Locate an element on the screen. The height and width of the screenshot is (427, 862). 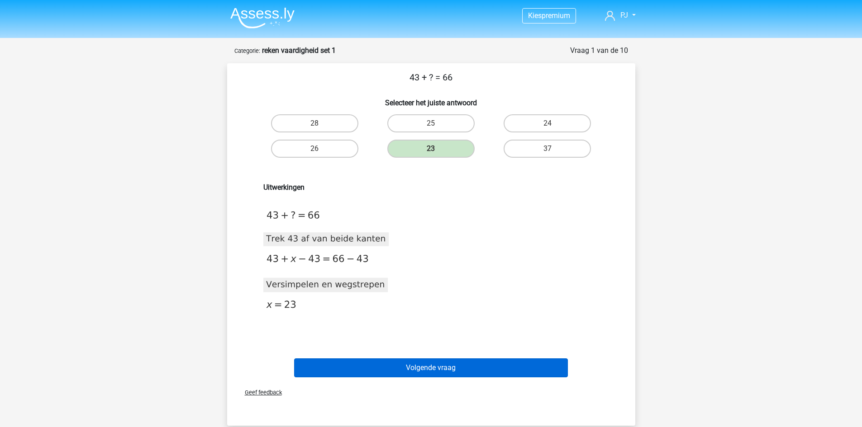
label: 37 is located at coordinates (547, 149).